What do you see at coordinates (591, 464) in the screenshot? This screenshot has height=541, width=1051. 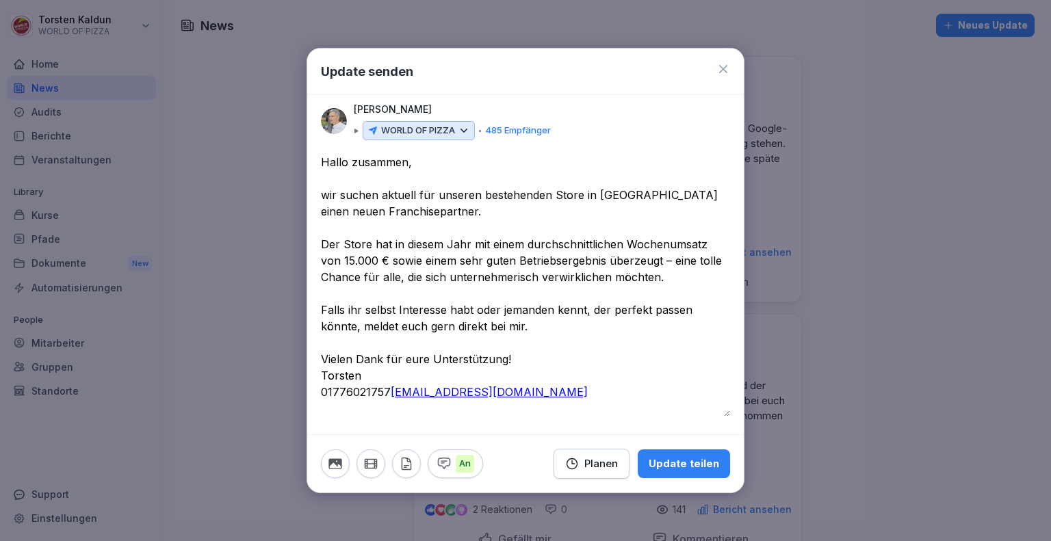 I see `div: Planen` at bounding box center [591, 464].